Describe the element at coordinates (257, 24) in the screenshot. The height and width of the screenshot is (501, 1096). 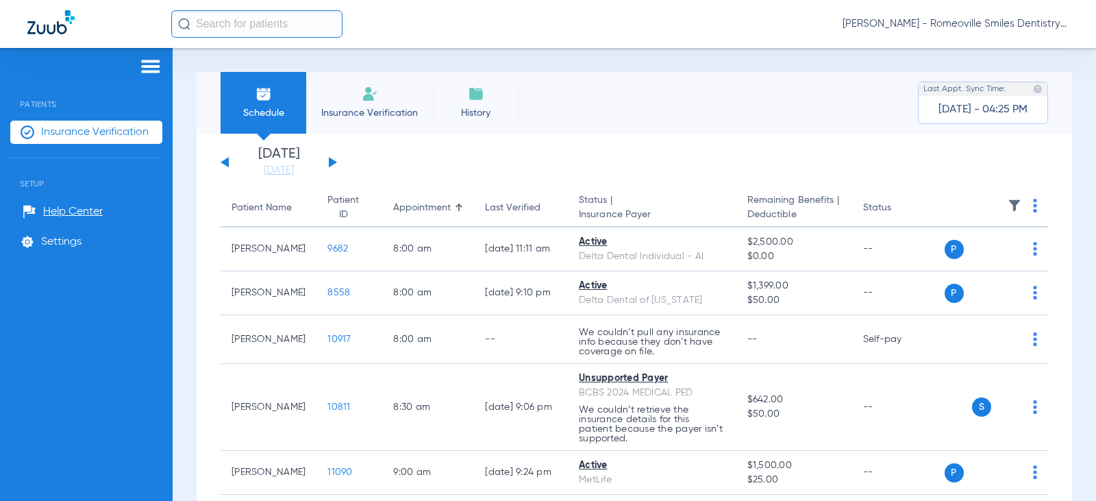
I see `input: Search for patients` at that location.